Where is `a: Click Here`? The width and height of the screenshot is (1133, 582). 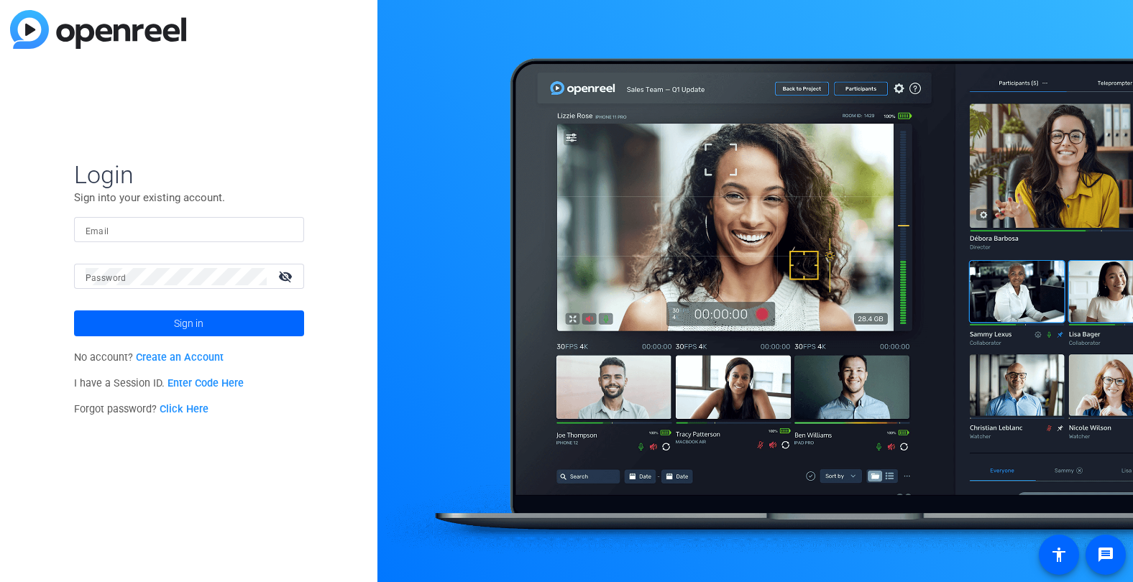 a: Click Here is located at coordinates (184, 409).